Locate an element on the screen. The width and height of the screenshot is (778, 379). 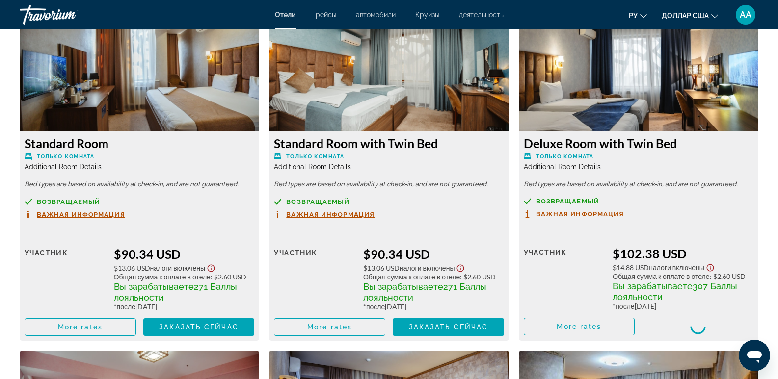
img: Standard Room is located at coordinates (139, 70).